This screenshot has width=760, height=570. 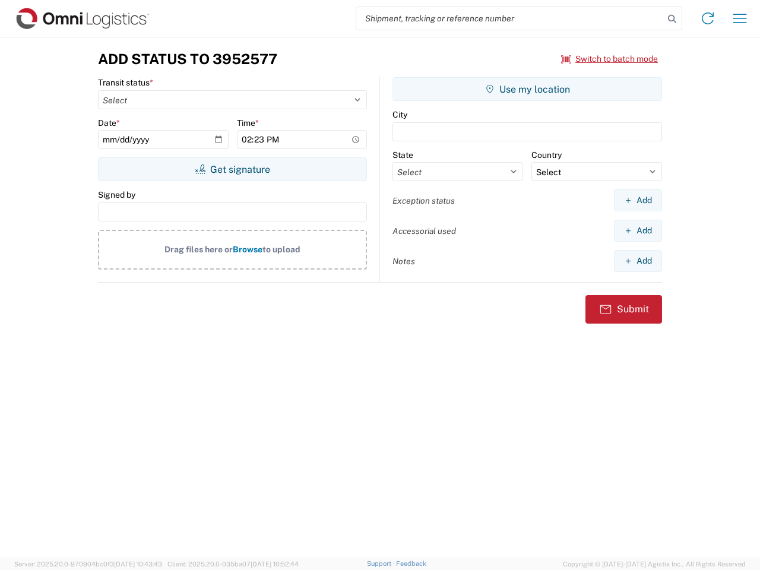 I want to click on span: Server: 2025.20.0-970904bc0f3, so click(x=88, y=564).